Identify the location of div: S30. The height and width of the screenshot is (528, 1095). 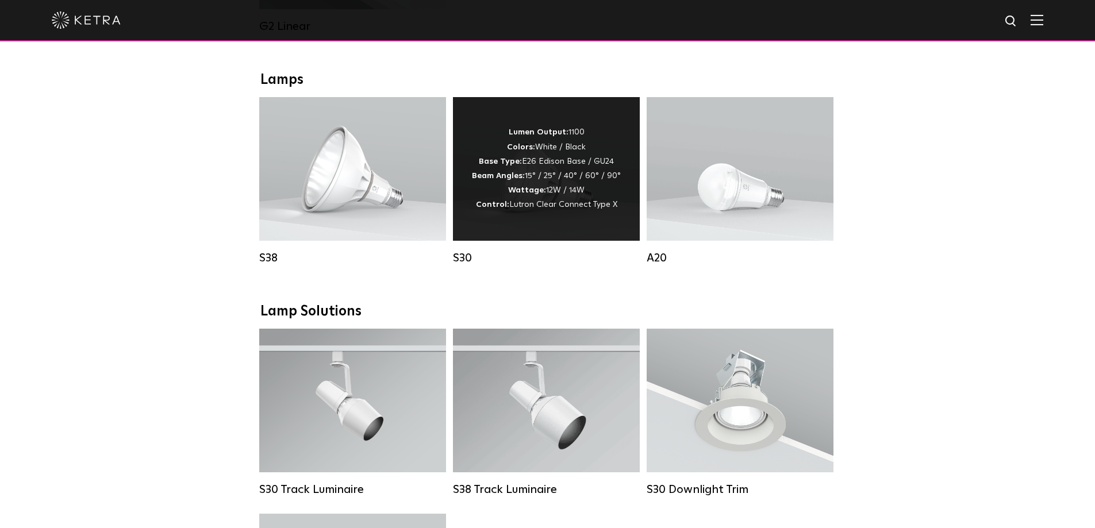
(546, 258).